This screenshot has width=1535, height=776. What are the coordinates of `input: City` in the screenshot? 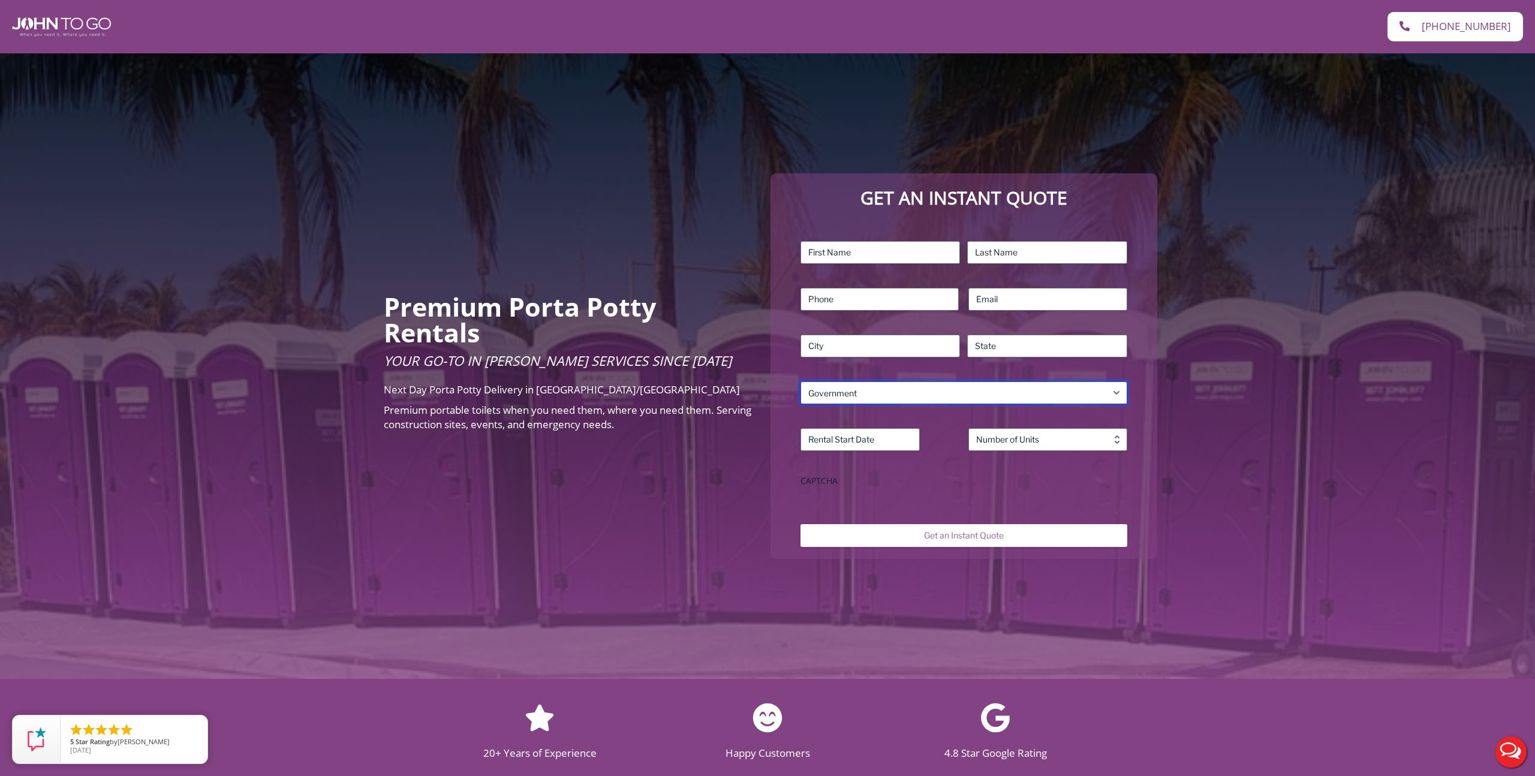 It's located at (880, 346).